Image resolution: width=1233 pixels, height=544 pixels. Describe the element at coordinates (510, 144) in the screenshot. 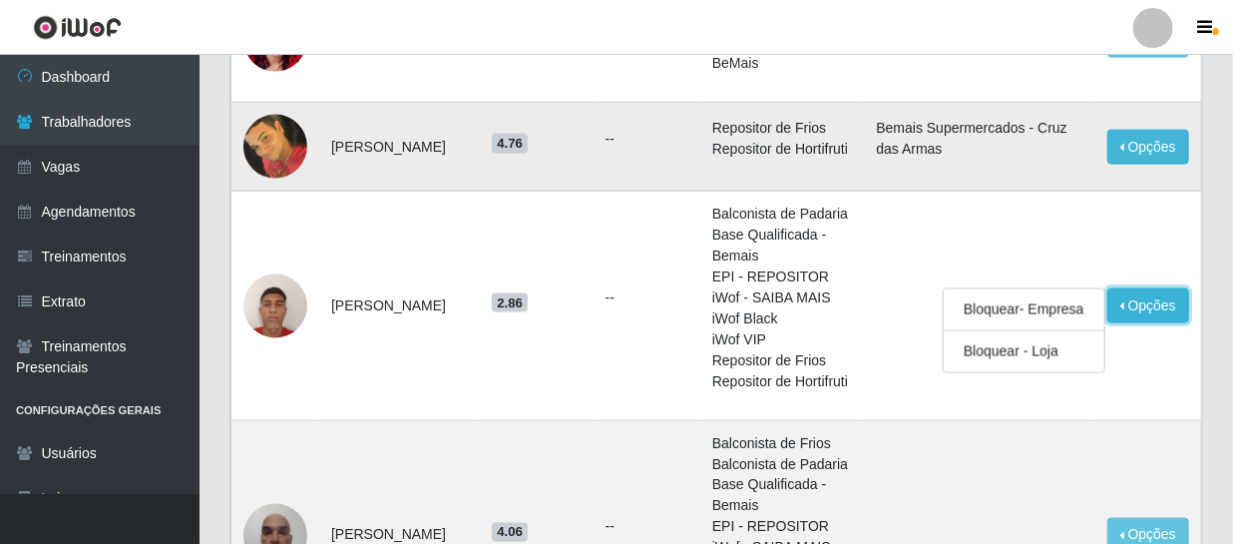

I see `span: 4.76` at that location.